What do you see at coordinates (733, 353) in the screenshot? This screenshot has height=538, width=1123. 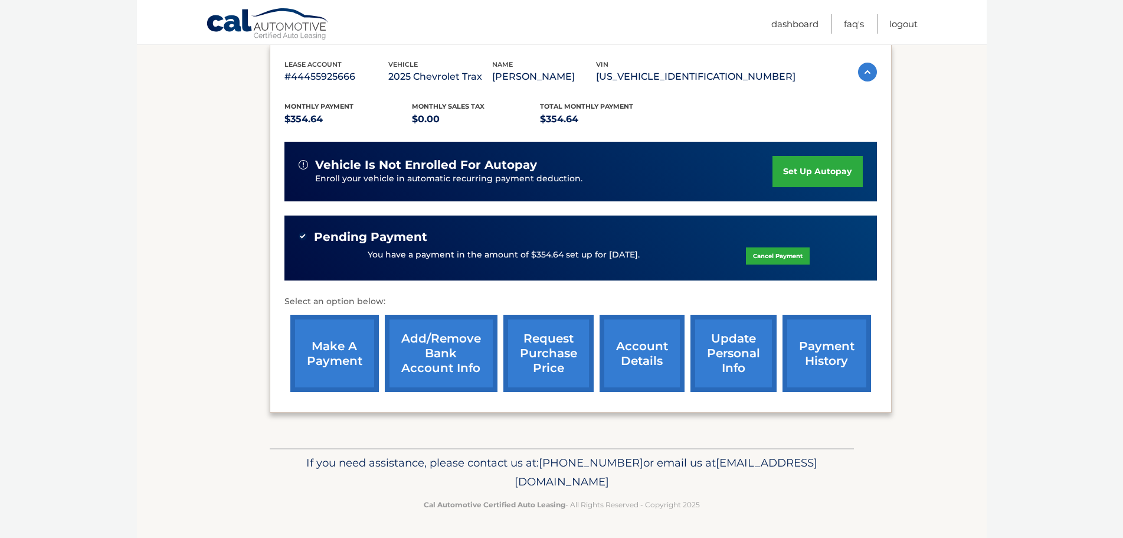 I see `a: update personal info` at bounding box center [733, 353].